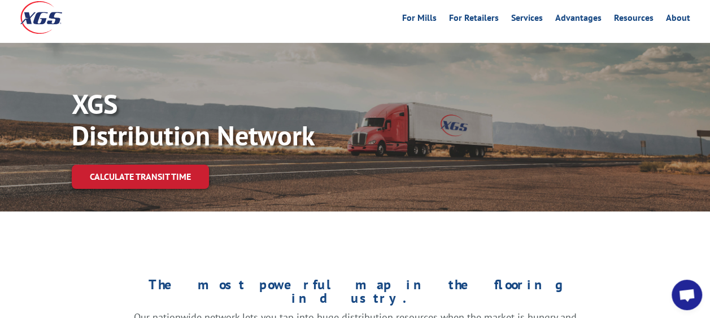 Image resolution: width=710 pixels, height=318 pixels. I want to click on a: For Retailers, so click(474, 20).